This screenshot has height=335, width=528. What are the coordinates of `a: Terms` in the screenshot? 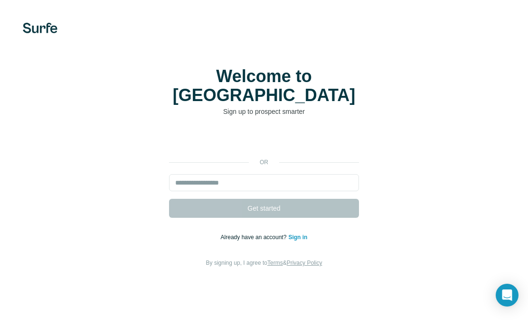 It's located at (275, 263).